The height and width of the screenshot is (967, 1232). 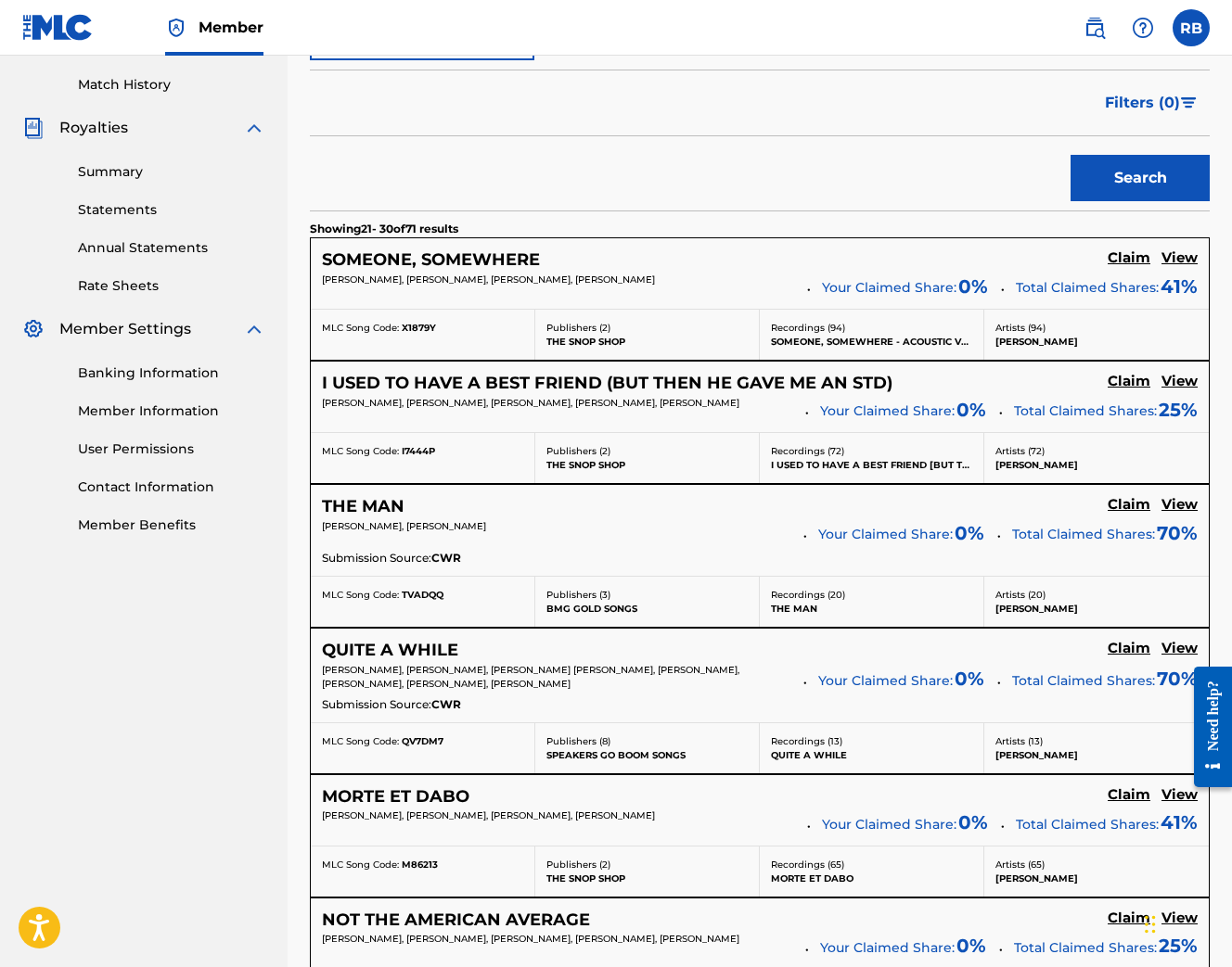 I want to click on img: Member Settings, so click(x=33, y=329).